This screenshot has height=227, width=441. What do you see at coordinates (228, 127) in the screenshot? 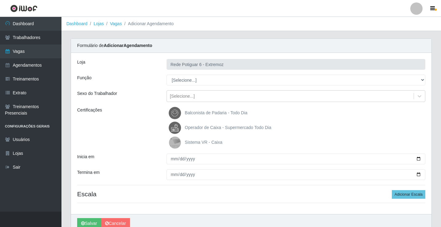
I see `span: Operador de Caixa - Supermercado Todo Dia` at bounding box center [228, 127].